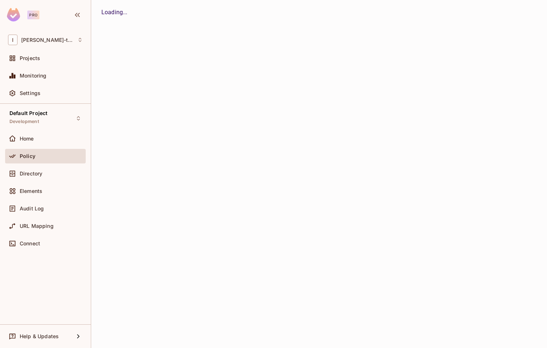 The image size is (547, 348). I want to click on span: Development, so click(24, 122).